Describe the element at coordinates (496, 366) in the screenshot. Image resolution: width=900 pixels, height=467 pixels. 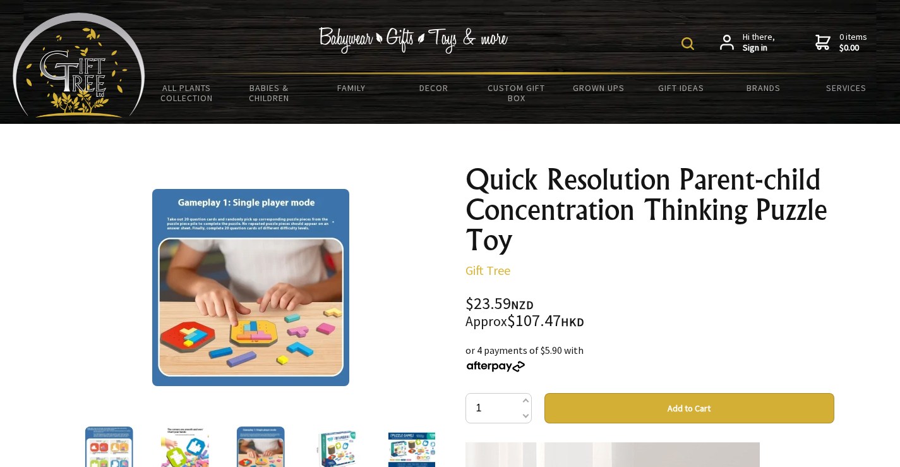
I see `img: Afterpay` at that location.